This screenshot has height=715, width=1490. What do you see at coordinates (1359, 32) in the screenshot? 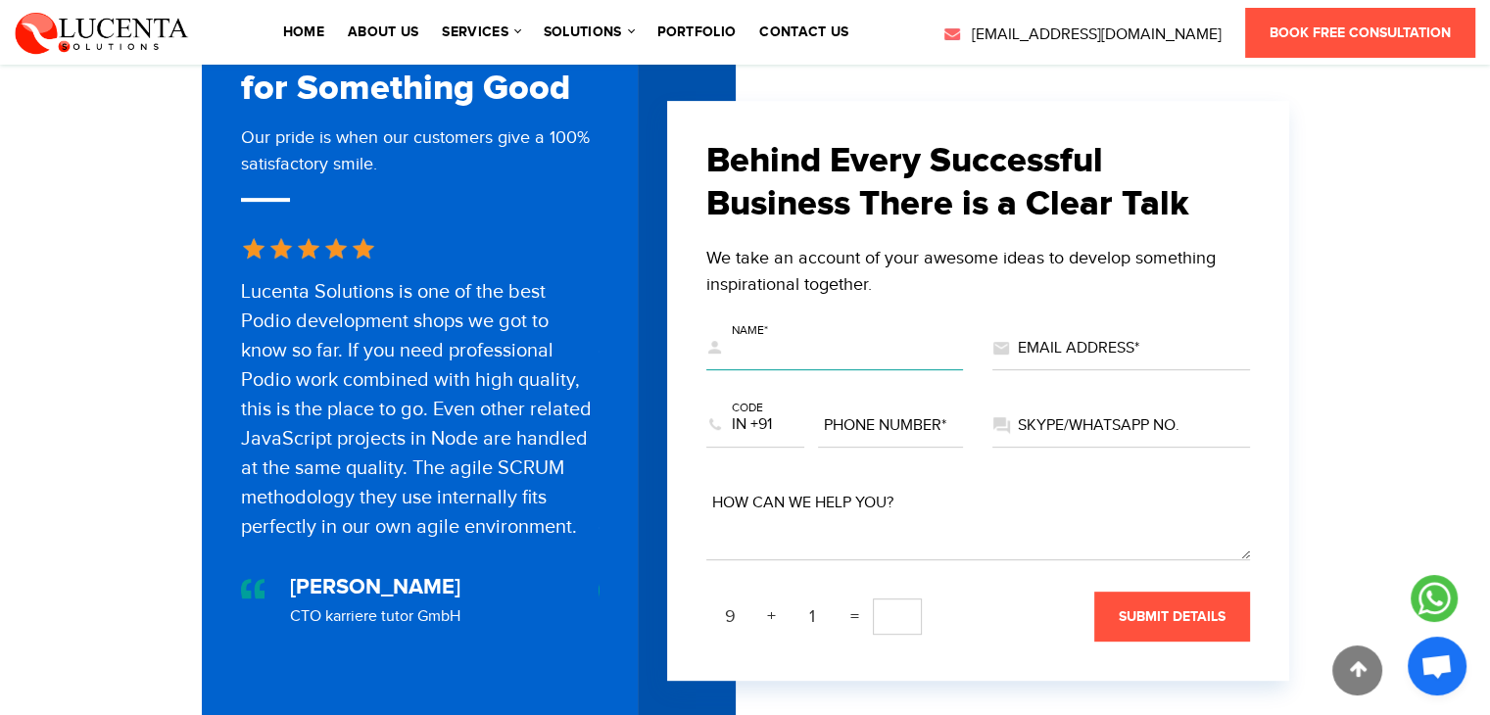
I see `span: Book Free Consultation` at bounding box center [1359, 32].